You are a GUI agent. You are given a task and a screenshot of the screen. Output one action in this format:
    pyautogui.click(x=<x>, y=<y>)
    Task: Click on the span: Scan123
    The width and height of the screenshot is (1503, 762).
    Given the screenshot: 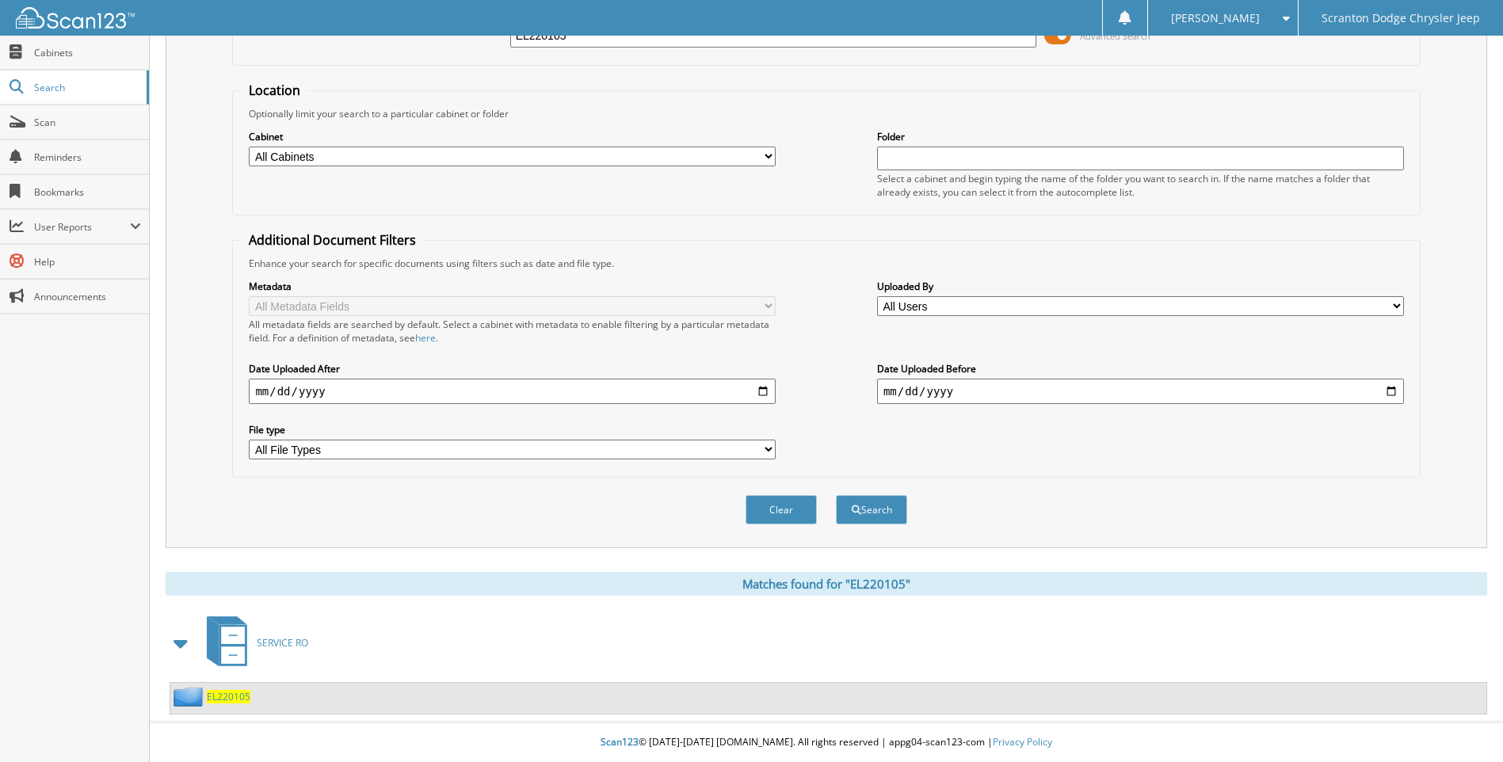 What is the action you would take?
    pyautogui.click(x=620, y=742)
    